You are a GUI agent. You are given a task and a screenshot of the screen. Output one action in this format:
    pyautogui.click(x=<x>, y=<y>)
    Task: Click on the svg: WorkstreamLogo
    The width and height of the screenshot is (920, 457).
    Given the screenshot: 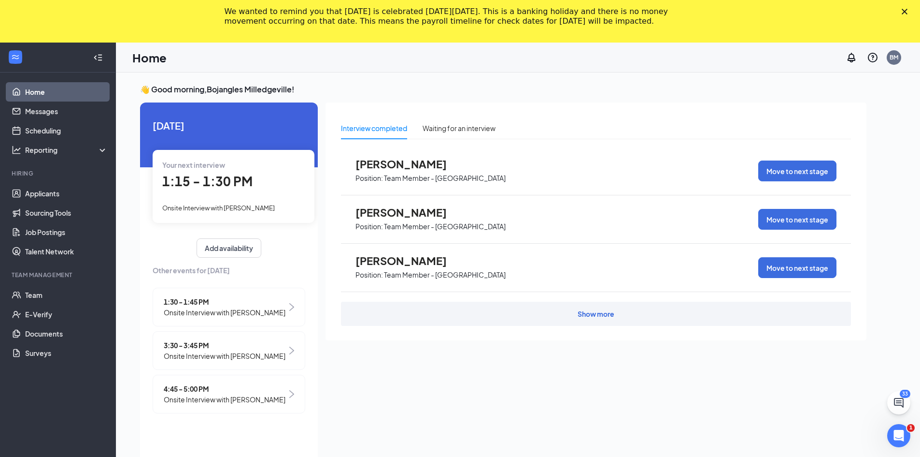 What is the action you would take?
    pyautogui.click(x=15, y=57)
    